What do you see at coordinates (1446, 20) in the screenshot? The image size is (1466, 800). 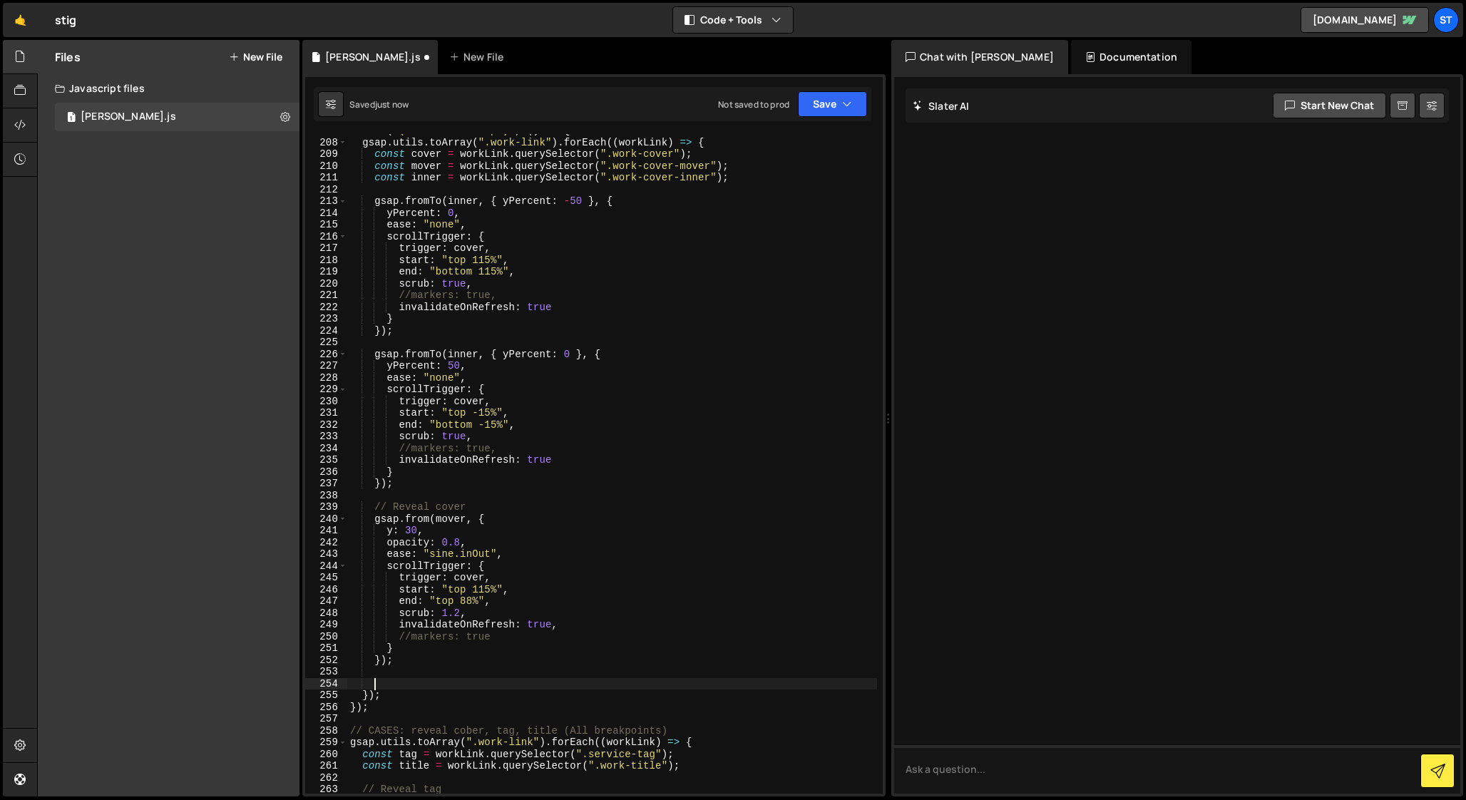 I see `div: St` at bounding box center [1446, 20].